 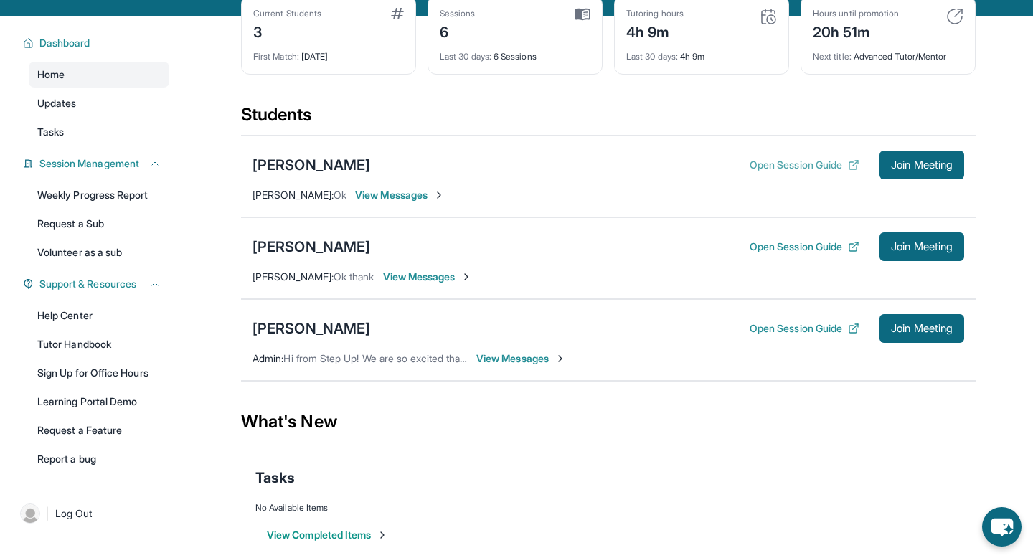 I want to click on div: Sessions, so click(x=458, y=14).